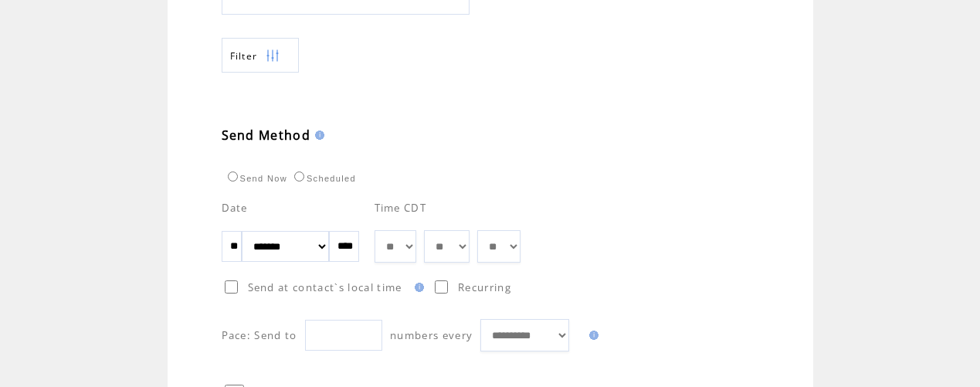 Image resolution: width=980 pixels, height=387 pixels. Describe the element at coordinates (235, 208) in the screenshot. I see `span: Date` at that location.